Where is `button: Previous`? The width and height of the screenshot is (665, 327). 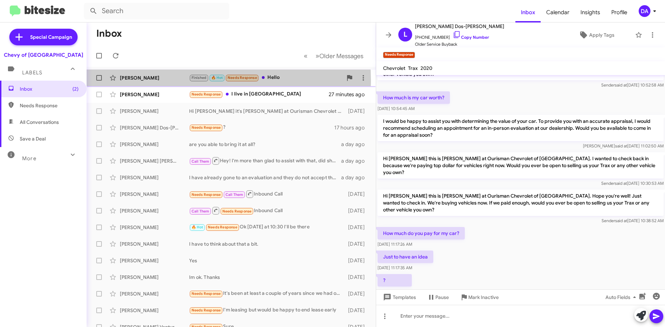 button: Previous is located at coordinates (305, 56).